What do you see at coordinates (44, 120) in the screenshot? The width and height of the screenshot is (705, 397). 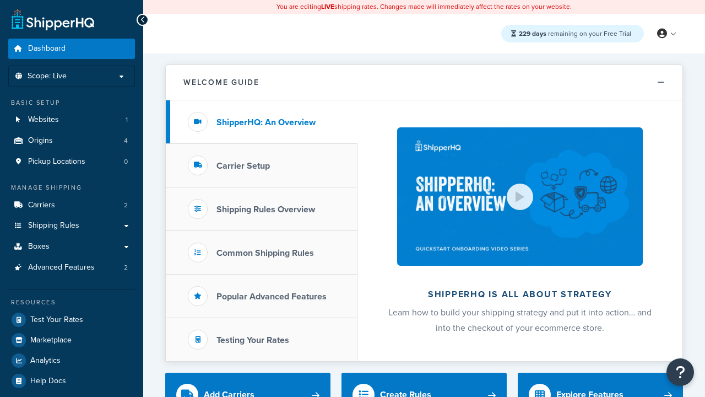 I see `span: Websites` at bounding box center [44, 120].